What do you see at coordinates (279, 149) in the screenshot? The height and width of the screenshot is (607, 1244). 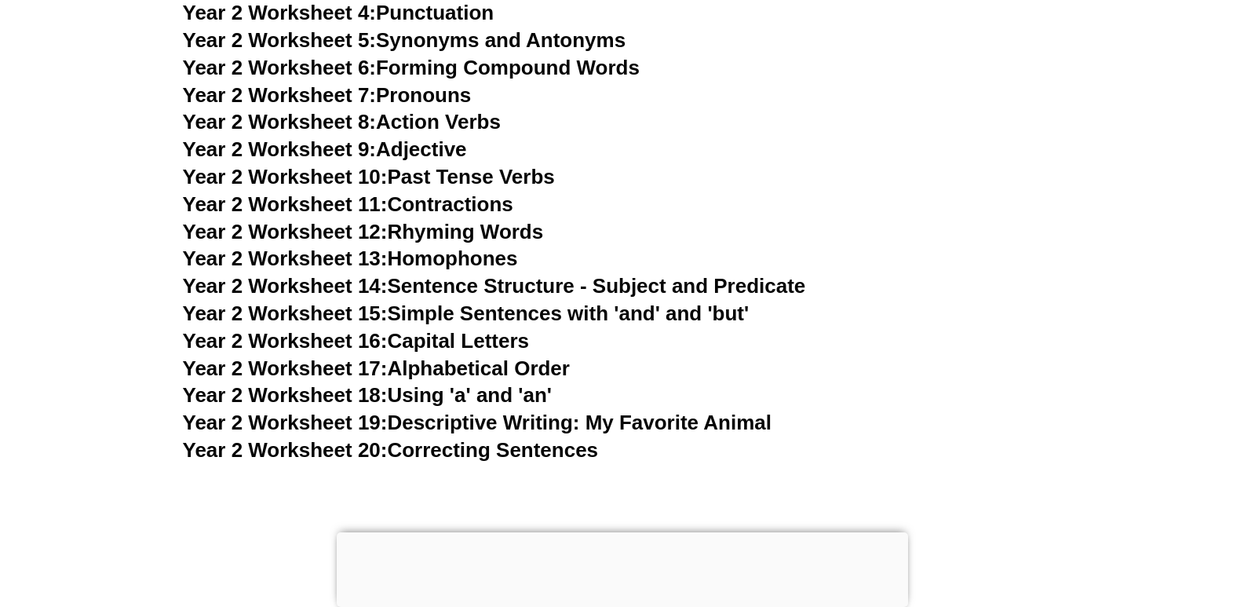 I see `span: Year 2 Worksheet 9:` at bounding box center [279, 149].